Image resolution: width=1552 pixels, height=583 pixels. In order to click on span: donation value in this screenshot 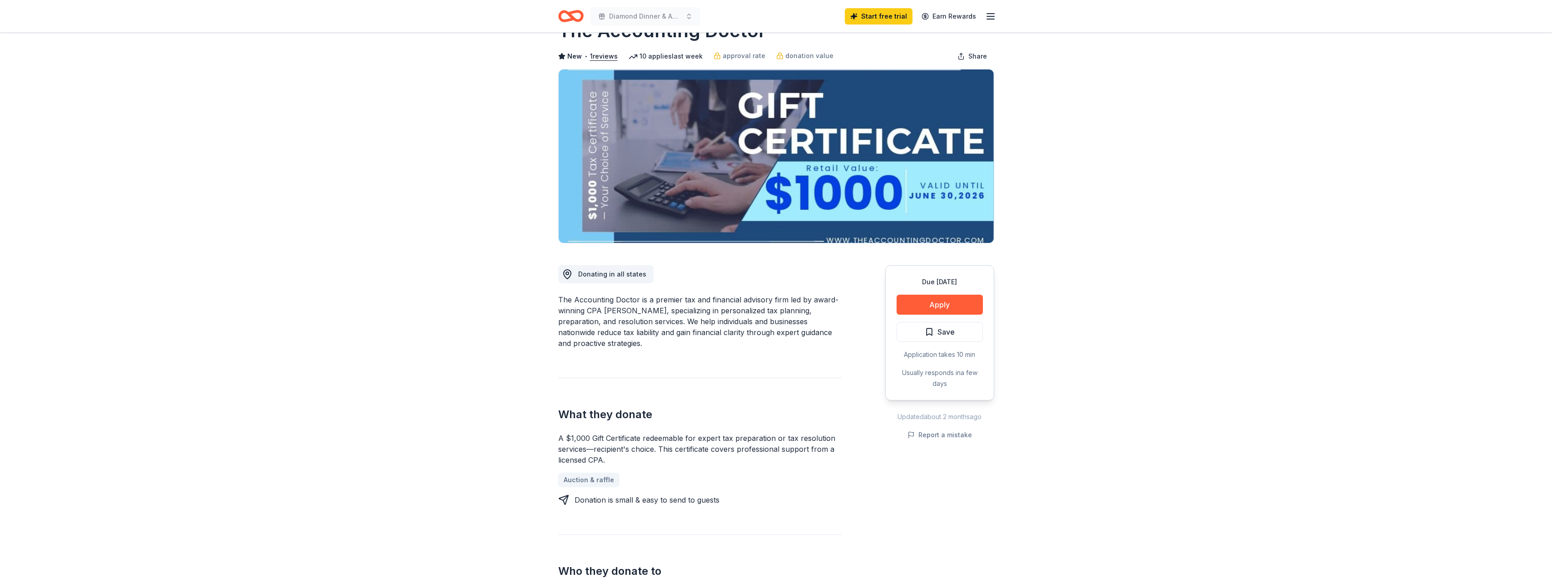, I will do `click(809, 56)`.